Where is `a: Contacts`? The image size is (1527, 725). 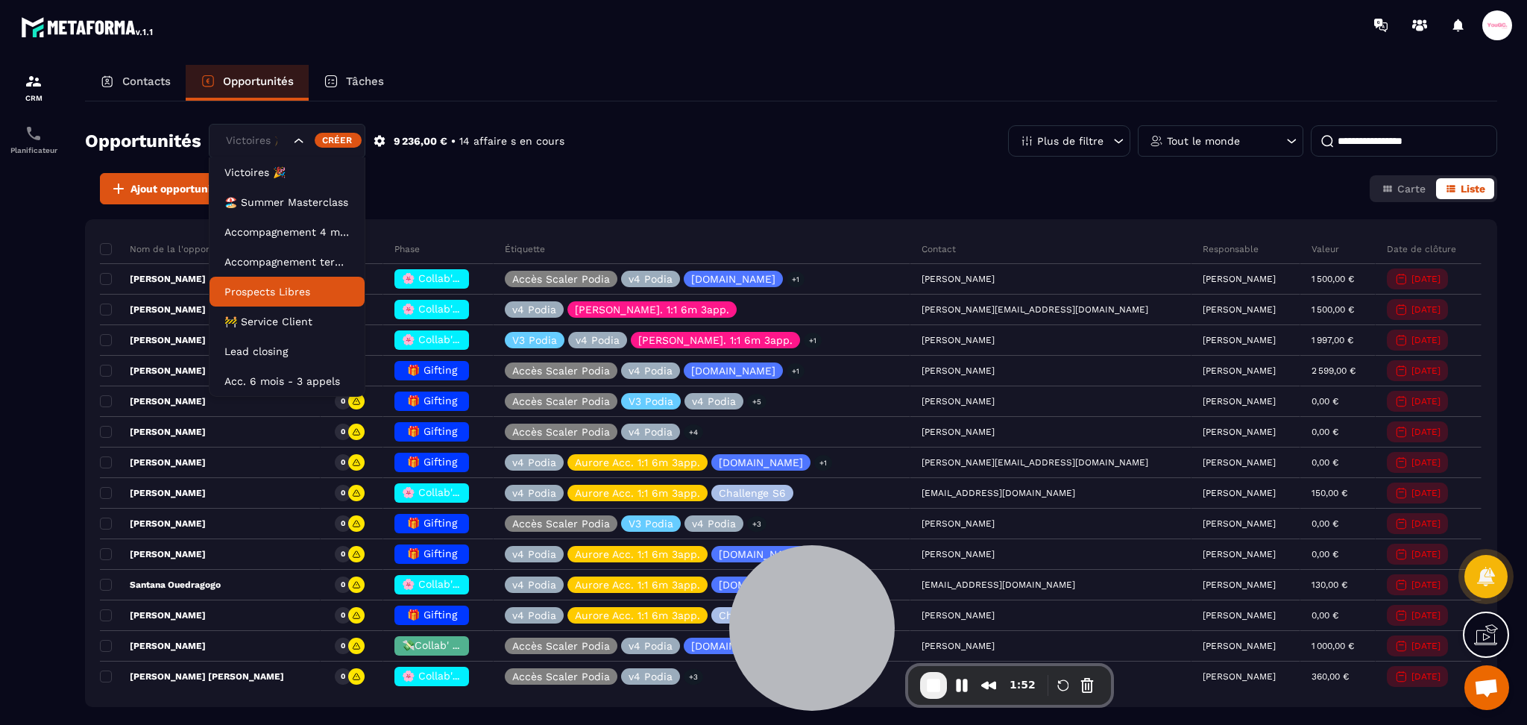 a: Contacts is located at coordinates (135, 83).